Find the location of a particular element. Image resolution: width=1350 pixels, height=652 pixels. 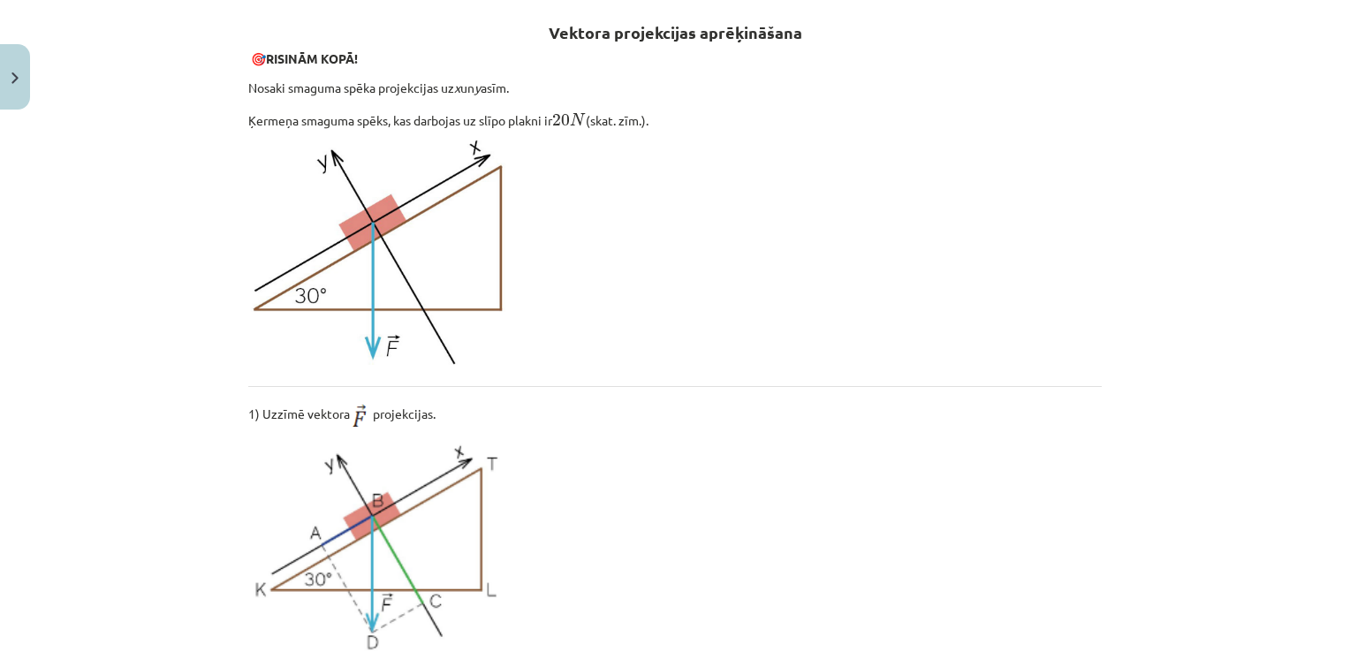

i: x is located at coordinates (457, 87).